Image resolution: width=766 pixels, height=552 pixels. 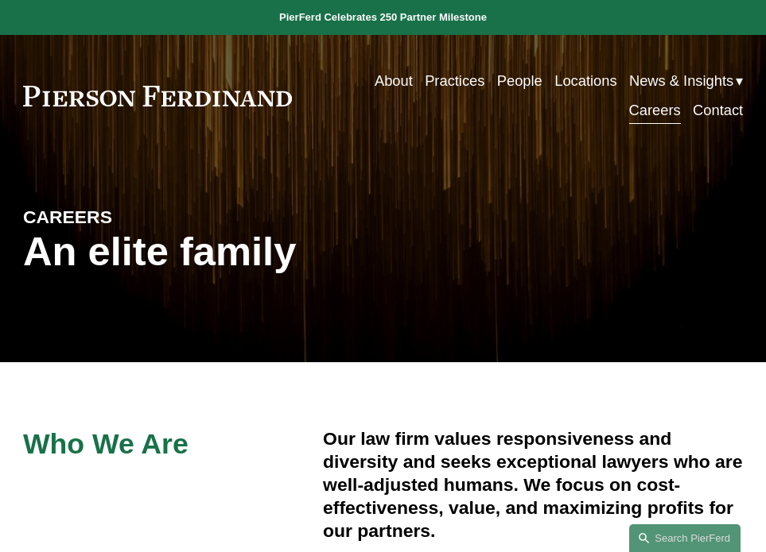 What do you see at coordinates (519, 81) in the screenshot?
I see `a: People` at bounding box center [519, 81].